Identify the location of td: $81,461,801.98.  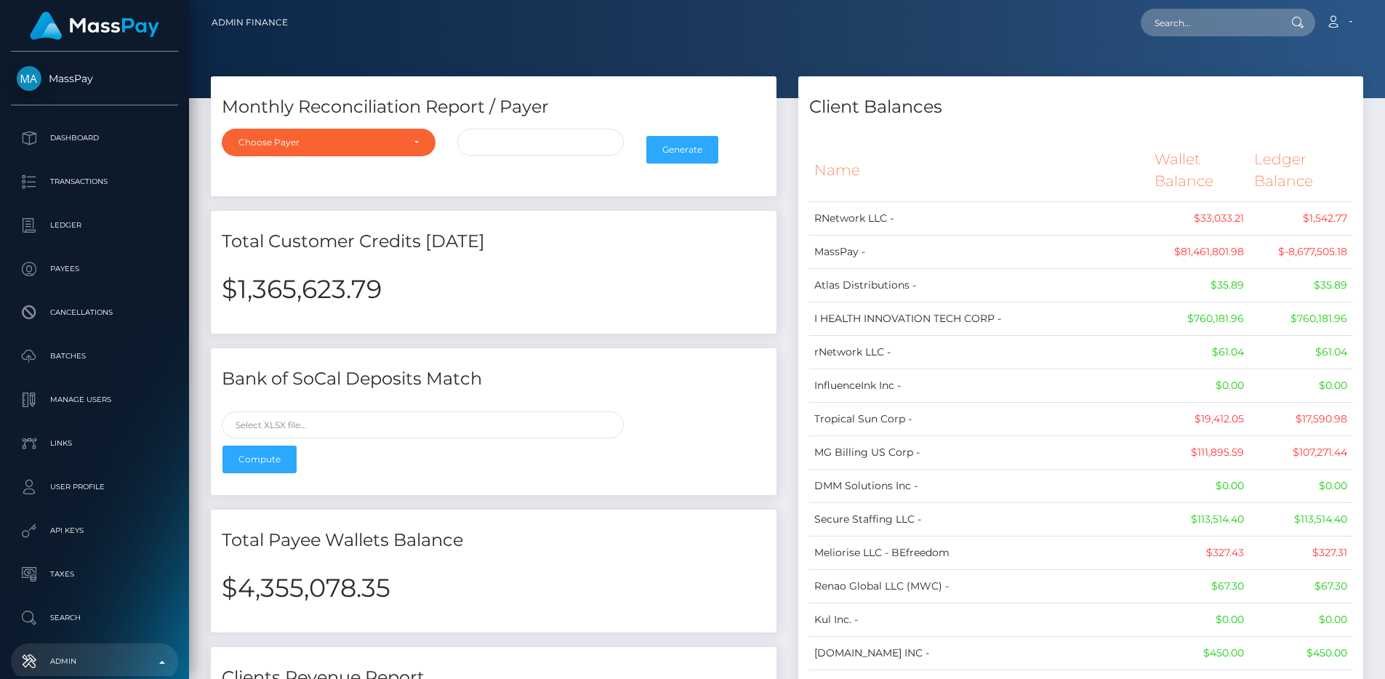
(1199, 252).